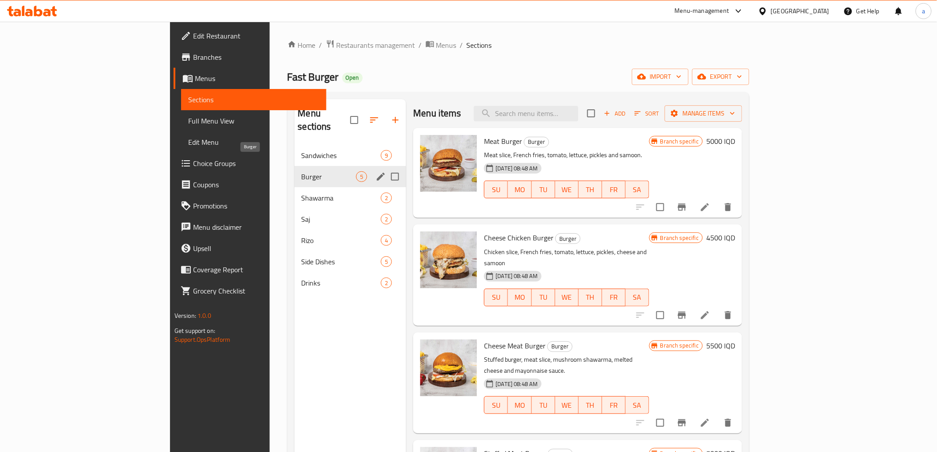 The height and width of the screenshot is (452, 937). Describe the element at coordinates (437, 113) in the screenshot. I see `h2: Menu items` at that location.